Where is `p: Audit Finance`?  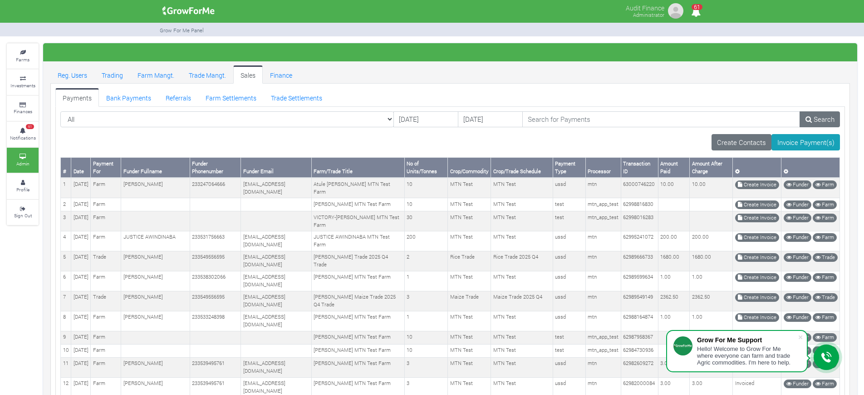 p: Audit Finance is located at coordinates (645, 7).